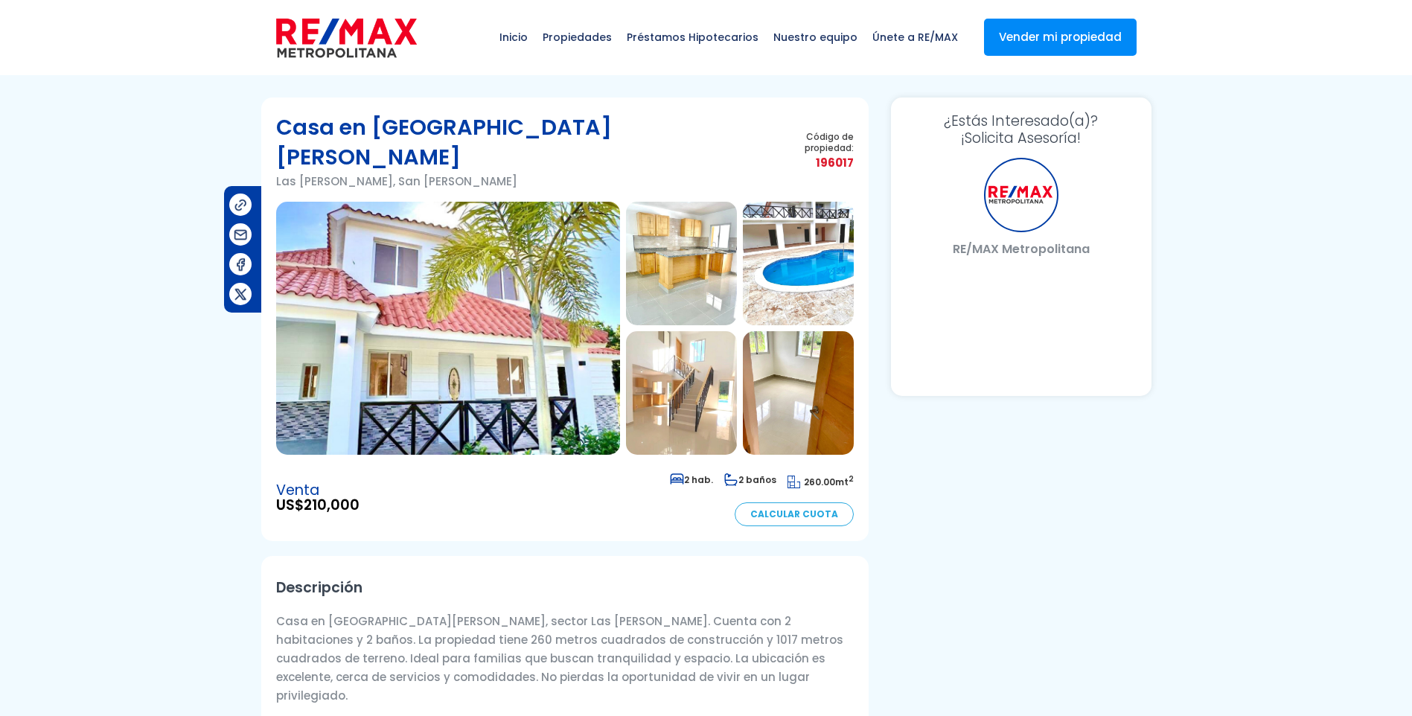 Image resolution: width=1412 pixels, height=716 pixels. I want to click on span: Nuestro equipo, so click(815, 37).